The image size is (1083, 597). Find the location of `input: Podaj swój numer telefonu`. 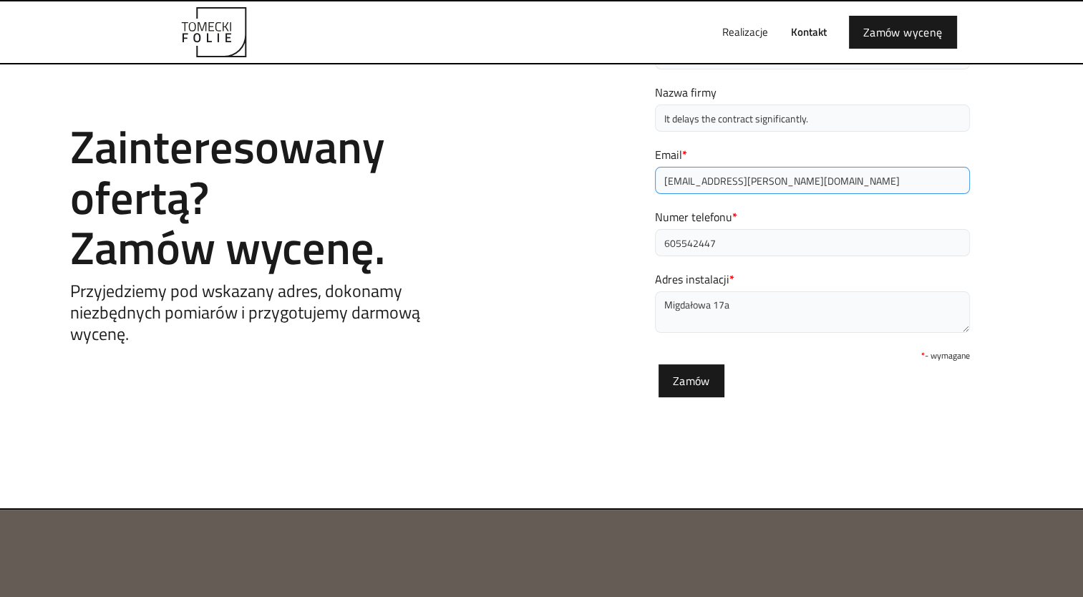

input: Podaj swój numer telefonu is located at coordinates (812, 243).